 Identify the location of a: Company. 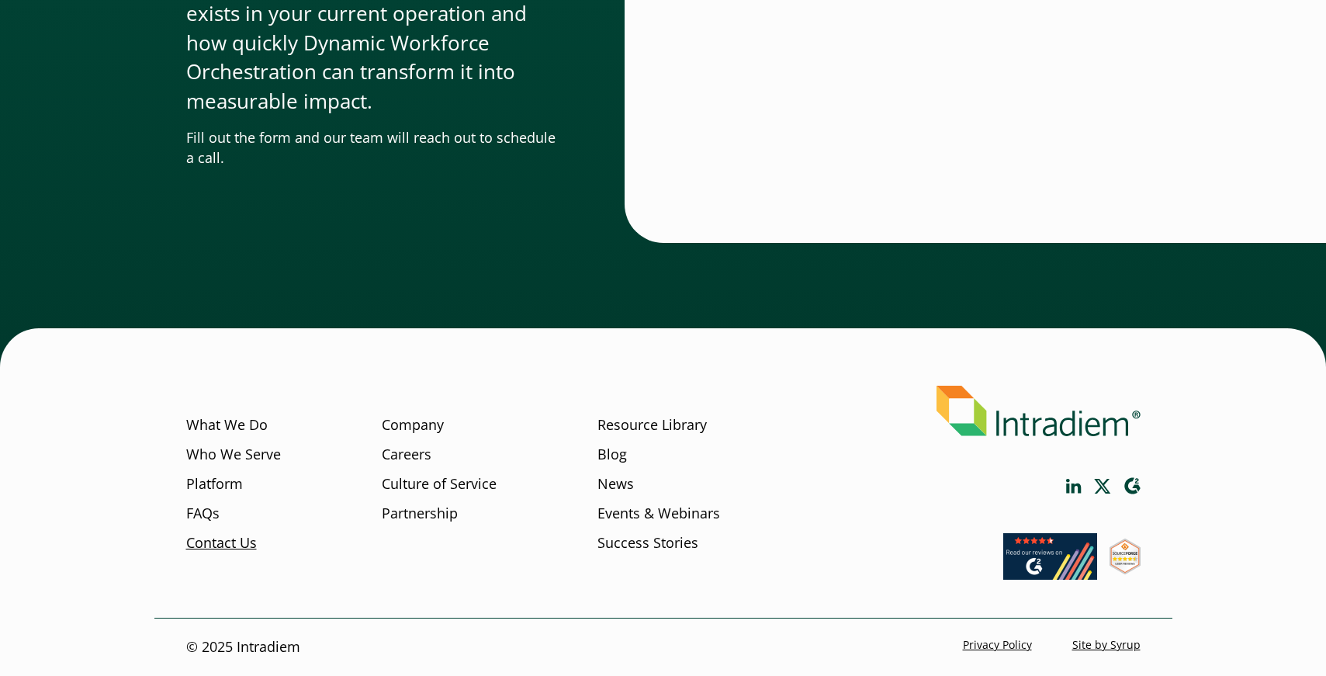
(413, 425).